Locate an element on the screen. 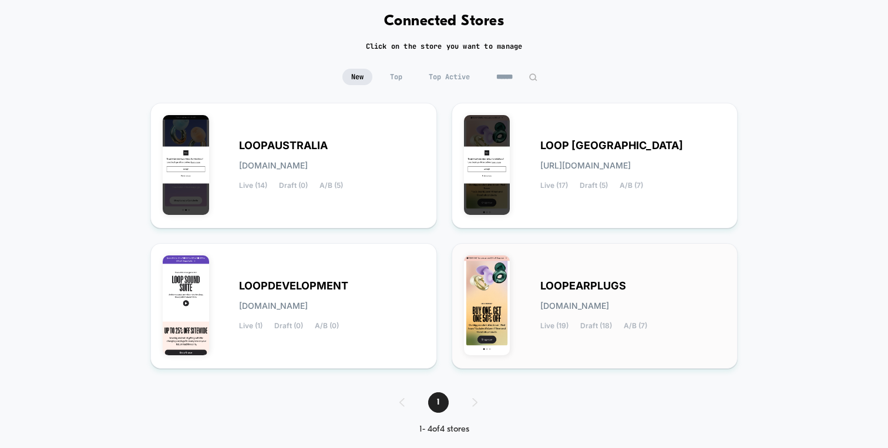 The height and width of the screenshot is (448, 888). span: New is located at coordinates (357, 77).